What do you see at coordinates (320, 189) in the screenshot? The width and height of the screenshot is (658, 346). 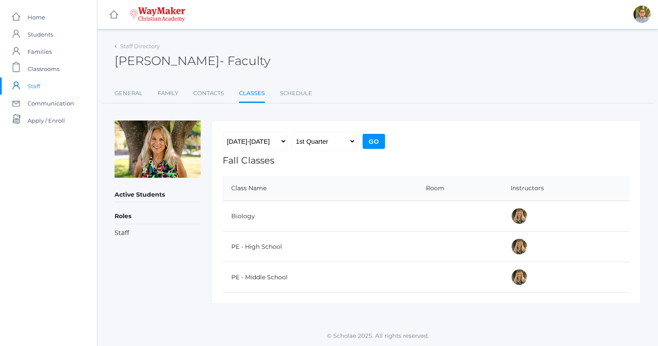 I see `th: Class Name` at bounding box center [320, 189].